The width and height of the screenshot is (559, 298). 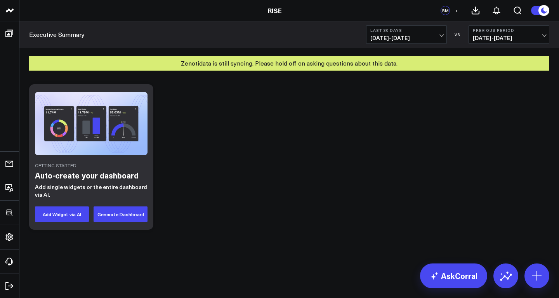 What do you see at coordinates (289, 63) in the screenshot?
I see `div: Zenoti data is still syncing. Please hold off on asking questions about this data.` at bounding box center [289, 63].